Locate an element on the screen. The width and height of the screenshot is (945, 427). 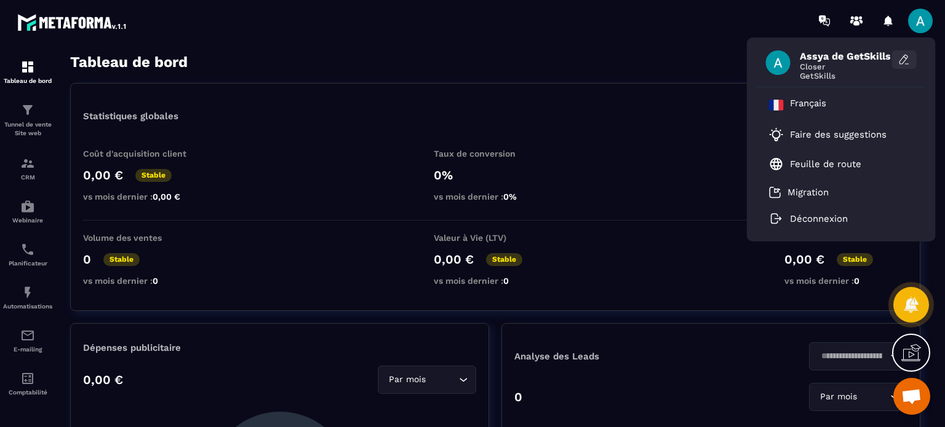
span: GetSkills is located at coordinates (846, 76).